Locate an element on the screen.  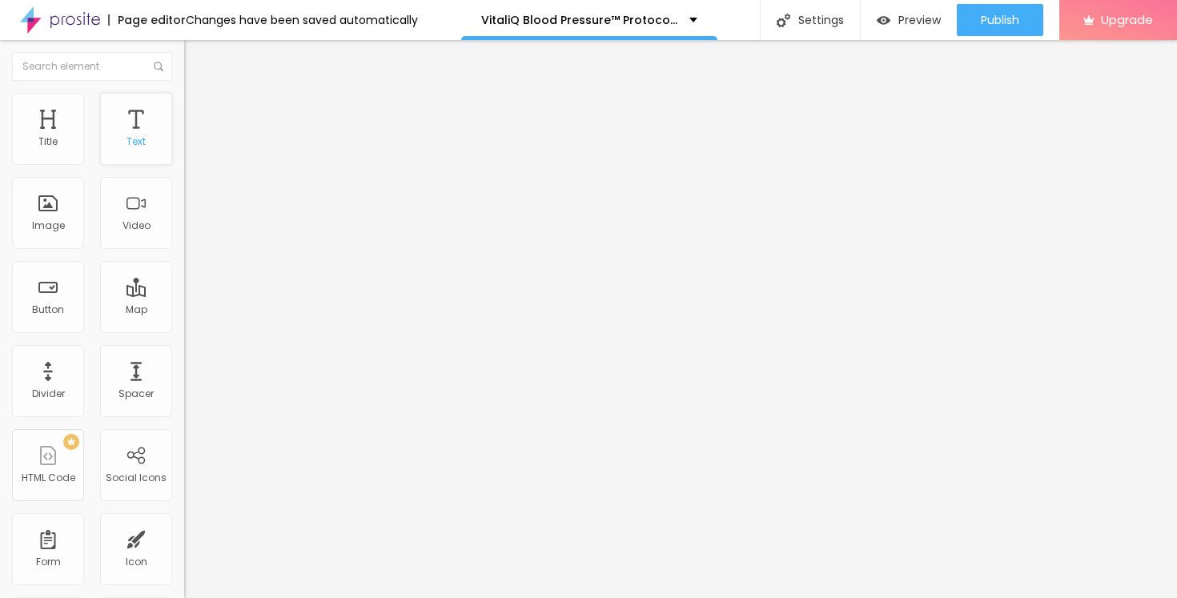
button: Preview is located at coordinates (909, 20).